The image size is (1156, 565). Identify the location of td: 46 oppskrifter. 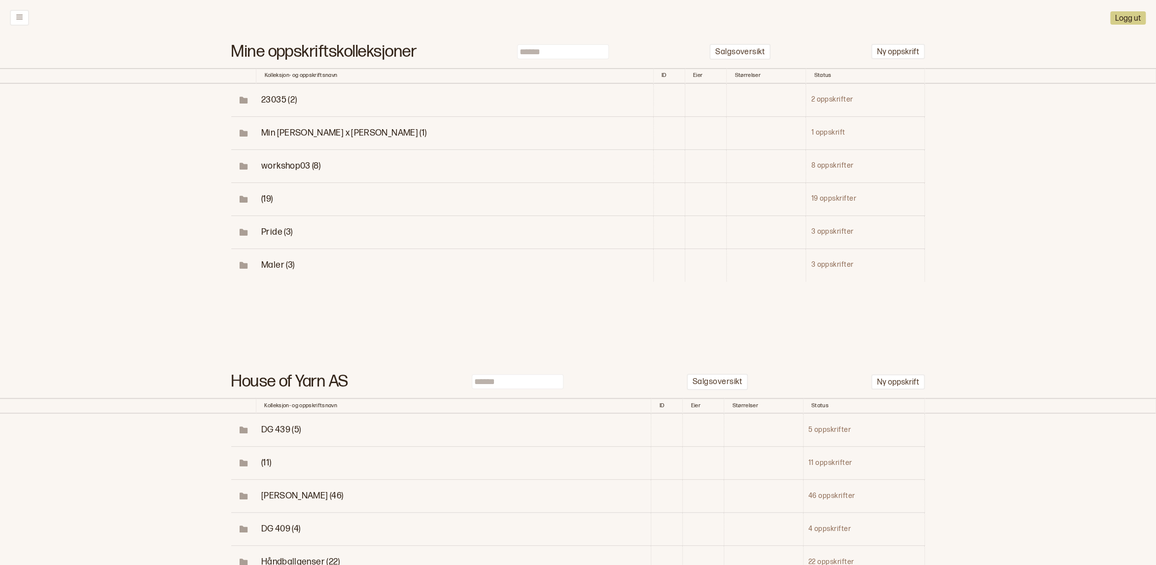
(864, 496).